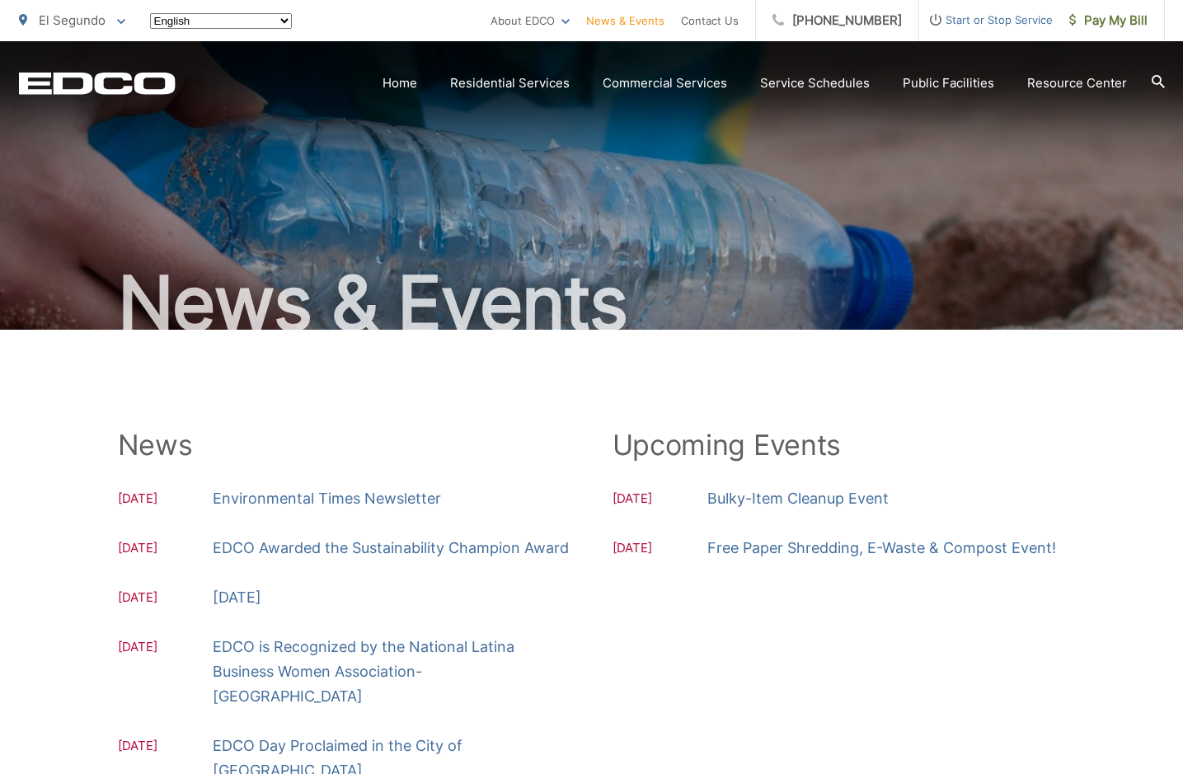 Image resolution: width=1183 pixels, height=774 pixels. I want to click on h1: News & Events, so click(592, 303).